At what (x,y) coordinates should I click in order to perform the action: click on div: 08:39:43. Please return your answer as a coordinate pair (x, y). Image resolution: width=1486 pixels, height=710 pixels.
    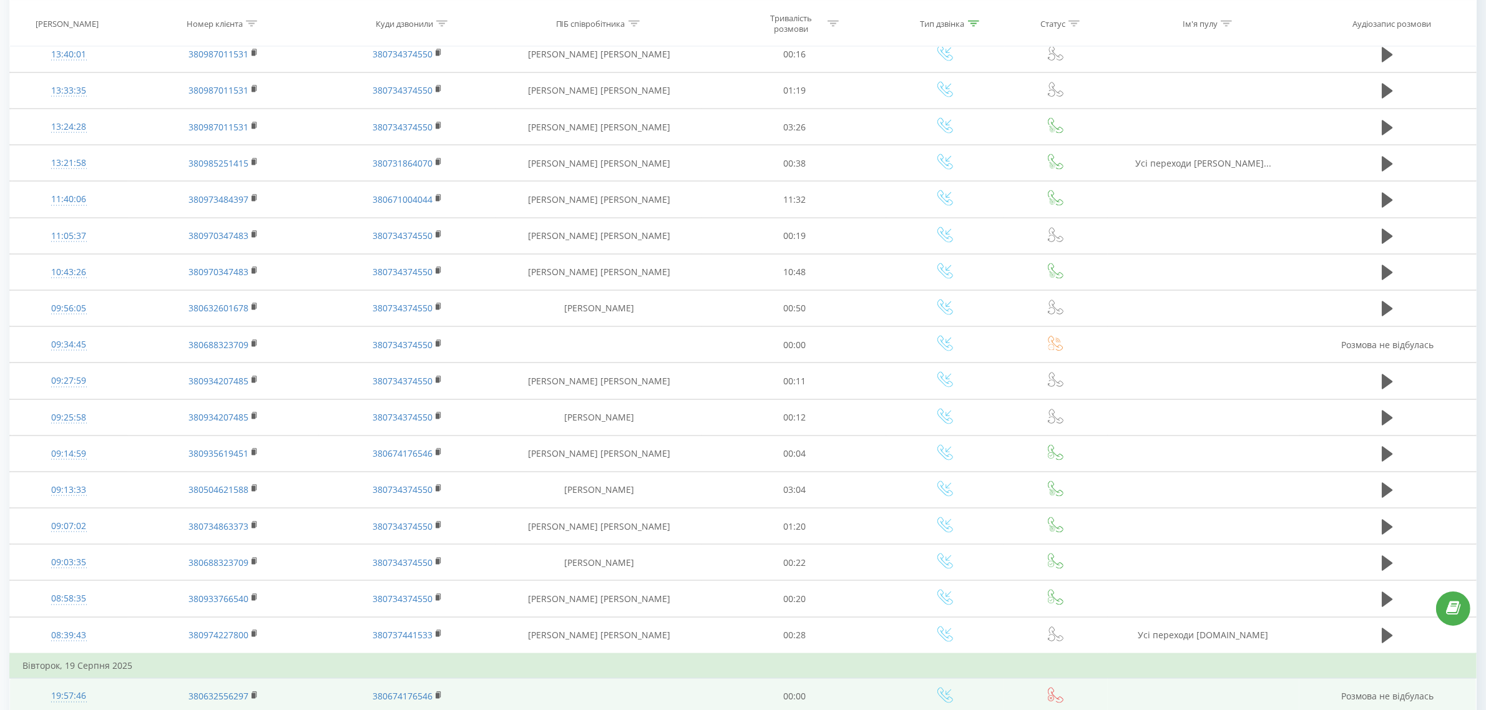
    Looking at the image, I should click on (69, 635).